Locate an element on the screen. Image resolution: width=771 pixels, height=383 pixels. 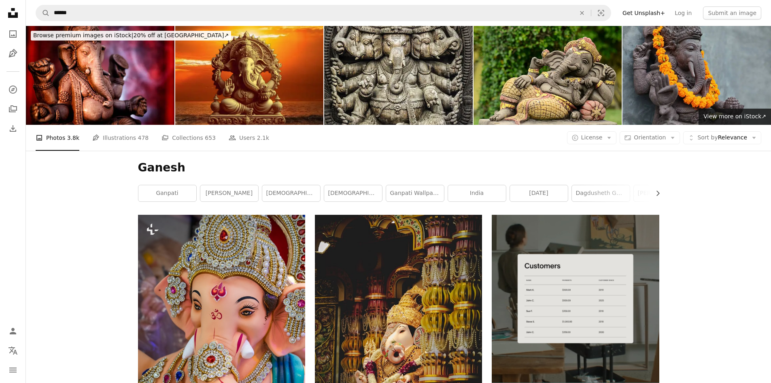
button: Orientation is located at coordinates (650, 138).